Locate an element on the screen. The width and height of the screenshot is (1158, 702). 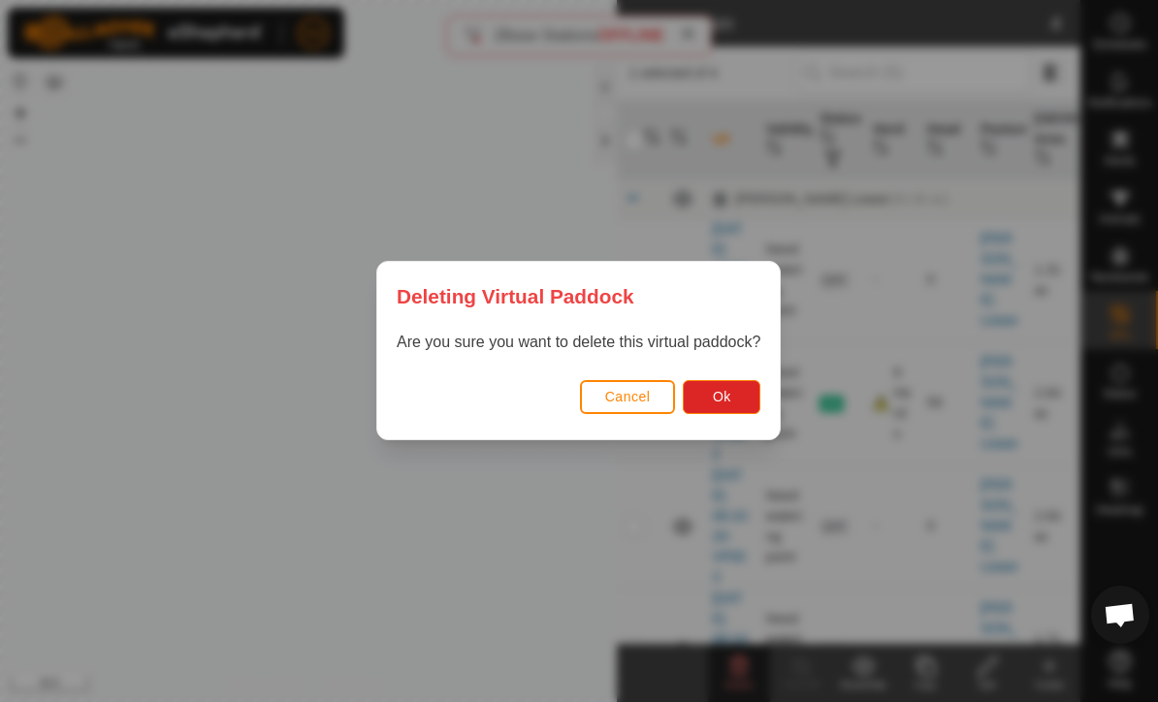
button: Ok is located at coordinates (723, 397).